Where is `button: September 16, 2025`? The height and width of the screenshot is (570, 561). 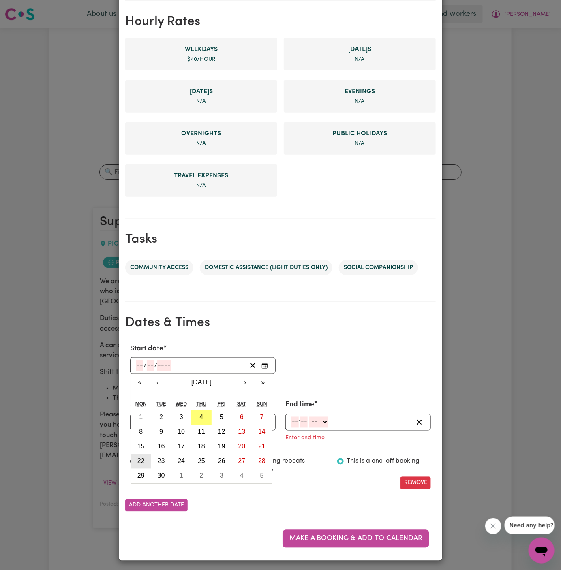
button: September 16, 2025 is located at coordinates (161, 447).